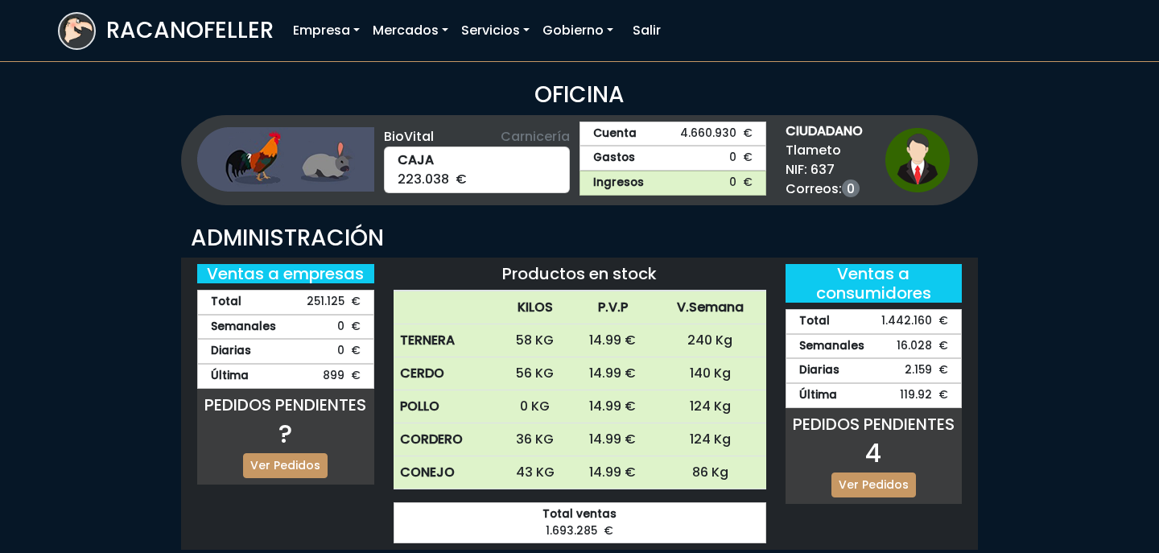 The width and height of the screenshot is (1159, 553). Describe the element at coordinates (873, 452) in the screenshot. I see `span: 4` at that location.